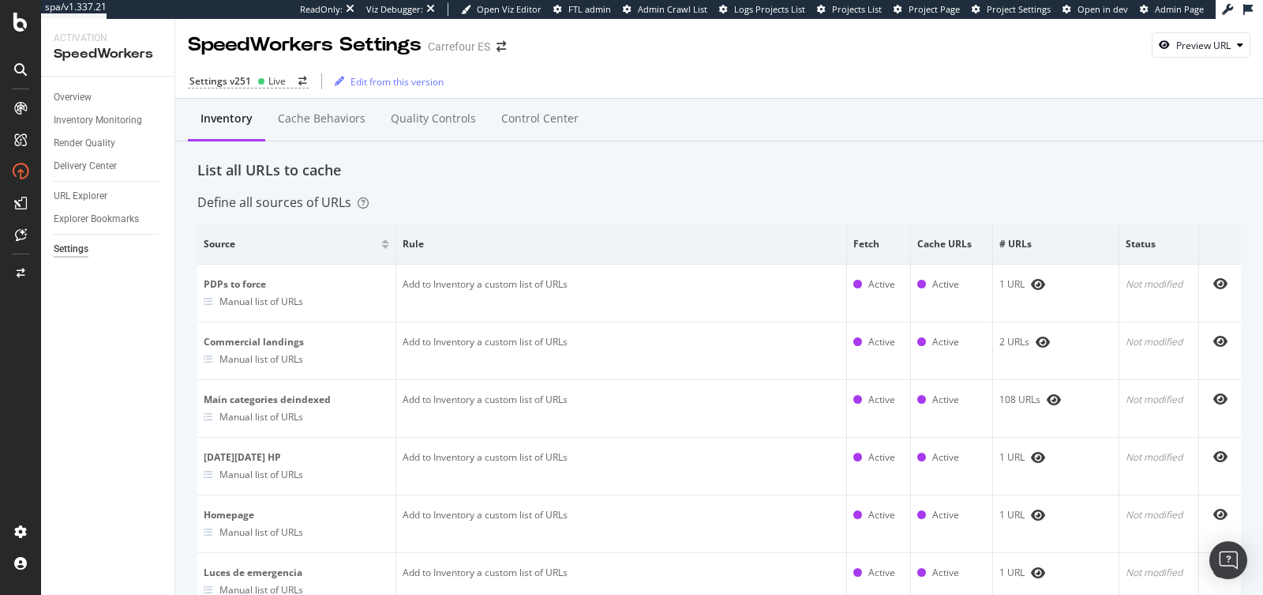 This screenshot has width=1263, height=595. Describe the element at coordinates (877, 244) in the screenshot. I see `span: Fetch` at that location.